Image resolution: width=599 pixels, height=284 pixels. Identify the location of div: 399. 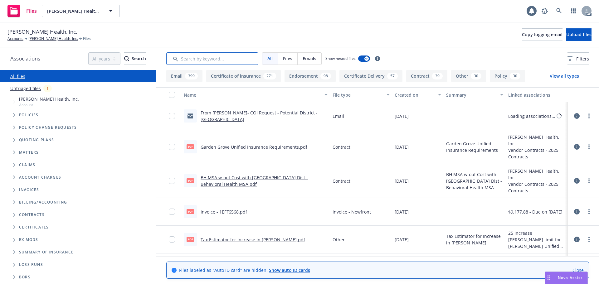
(191, 76).